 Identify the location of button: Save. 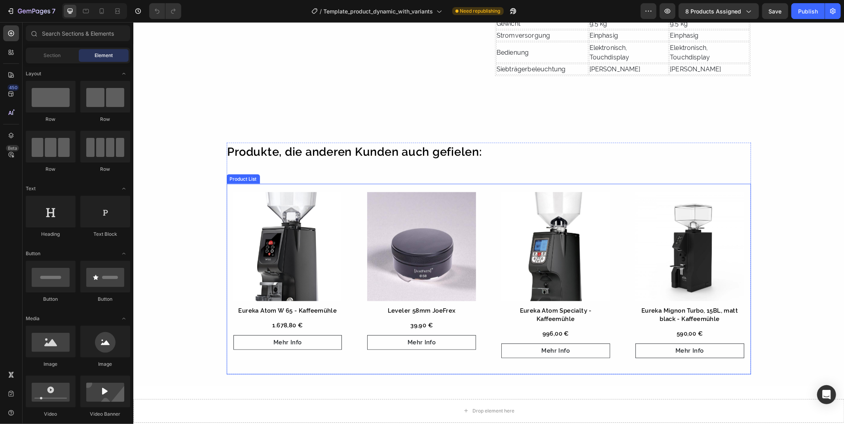
(775, 11).